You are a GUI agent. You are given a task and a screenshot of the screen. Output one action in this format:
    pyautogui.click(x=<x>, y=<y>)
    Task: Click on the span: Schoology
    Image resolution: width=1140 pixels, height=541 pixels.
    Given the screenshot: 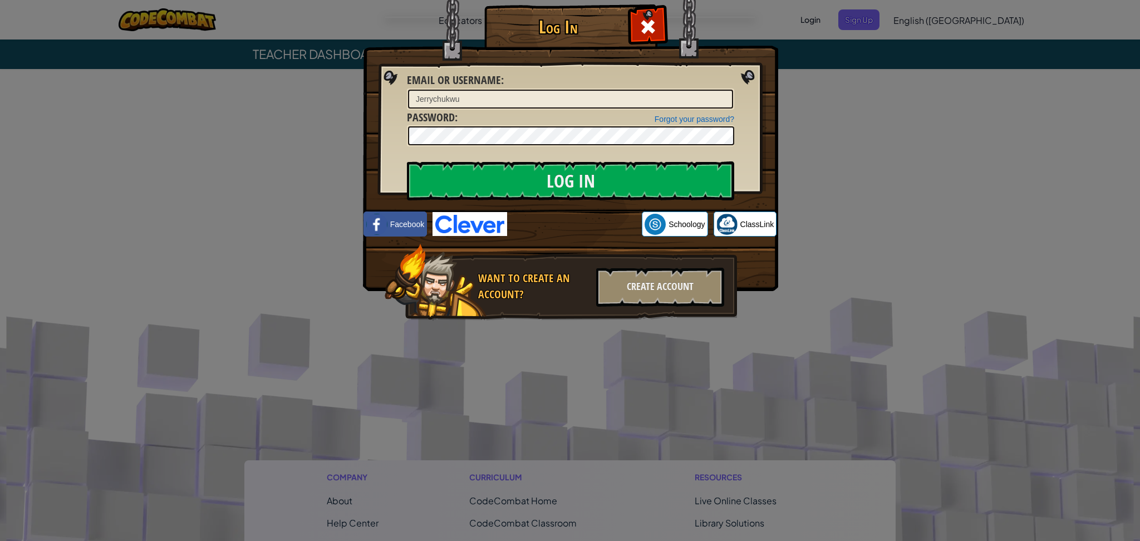 What is the action you would take?
    pyautogui.click(x=687, y=224)
    